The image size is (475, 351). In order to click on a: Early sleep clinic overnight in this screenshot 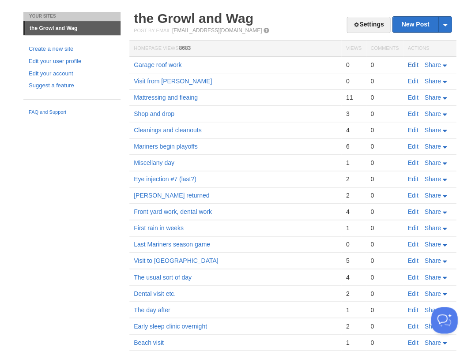, I will do `click(170, 326)`.